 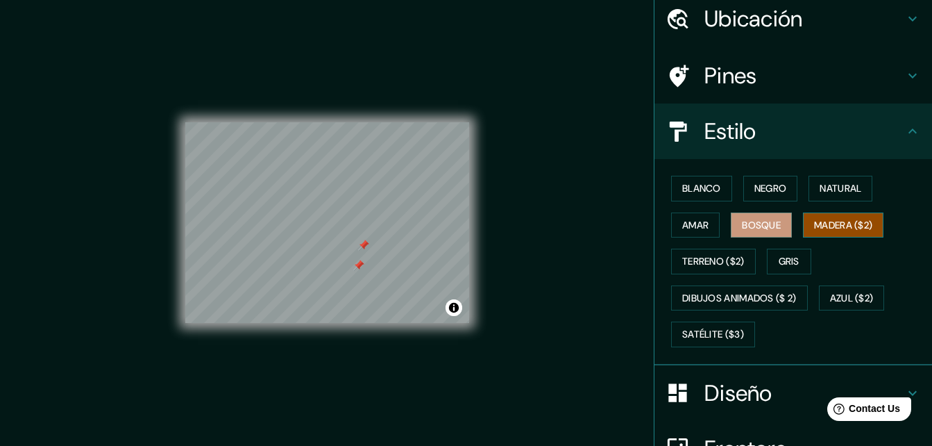 What do you see at coordinates (852, 298) in the screenshot?
I see `button: Azul ($2)` at bounding box center [852, 298].